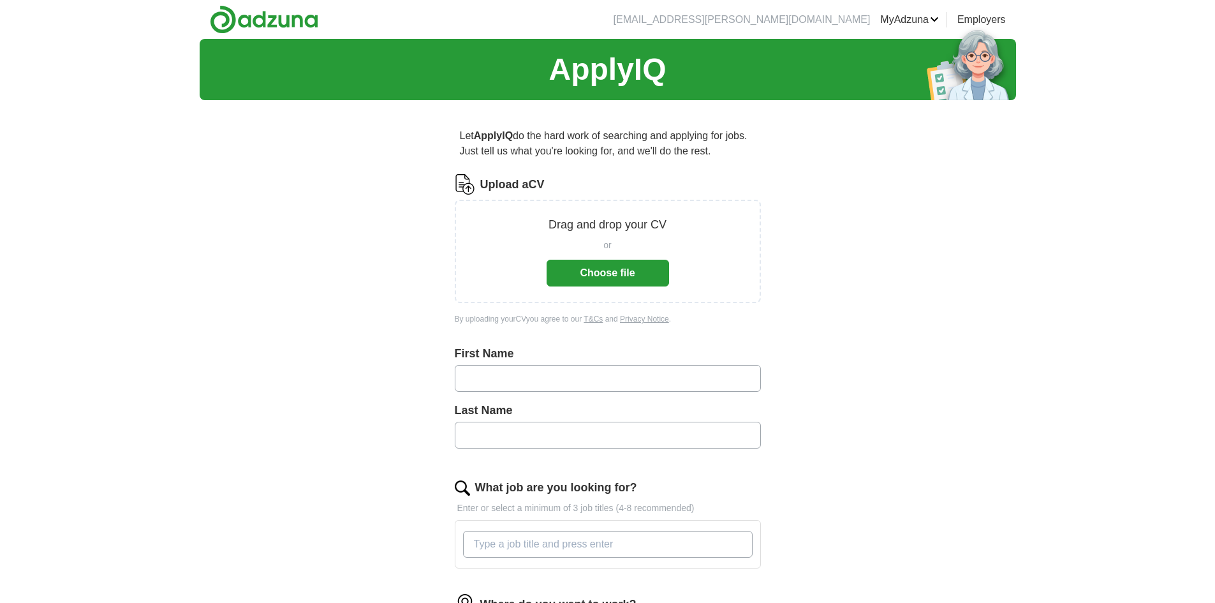  I want to click on div: By uploading your CV you agree to our and ., so click(608, 319).